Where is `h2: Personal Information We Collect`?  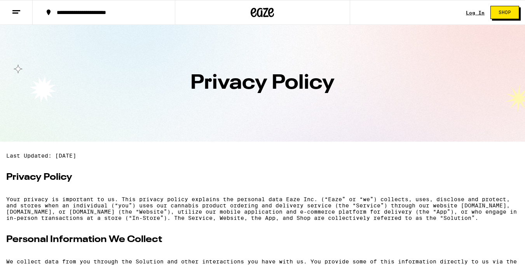 h2: Personal Information We Collect is located at coordinates (262, 239).